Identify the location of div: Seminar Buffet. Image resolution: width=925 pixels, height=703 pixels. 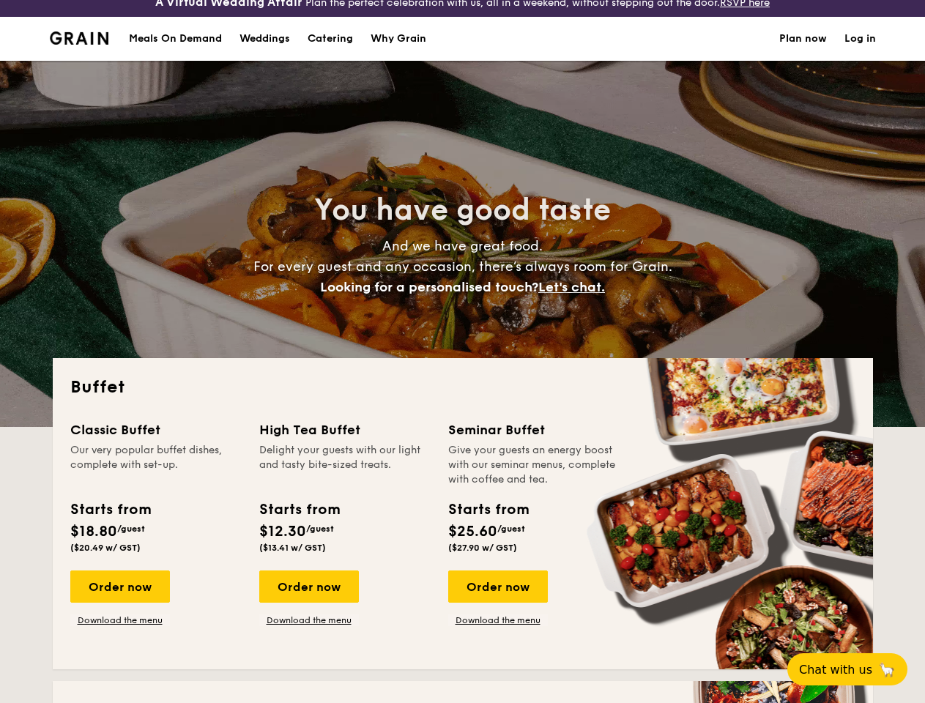
(534, 430).